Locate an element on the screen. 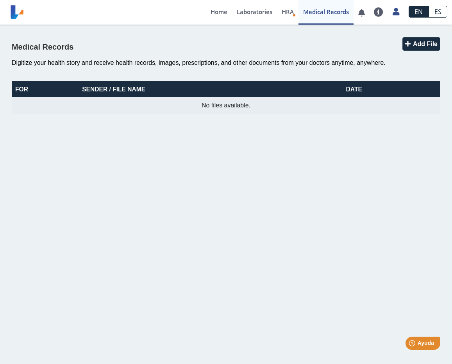 The width and height of the screenshot is (452, 364). a: ES is located at coordinates (438, 12).